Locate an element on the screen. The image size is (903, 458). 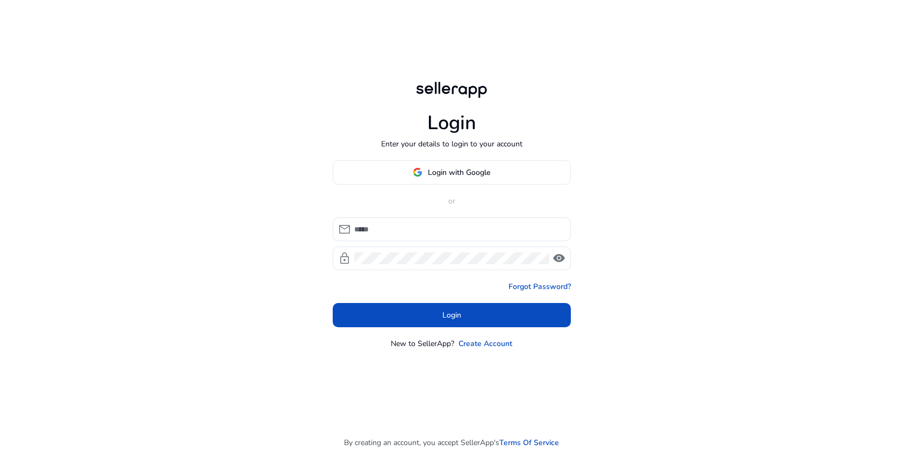
p: or is located at coordinates (452, 201).